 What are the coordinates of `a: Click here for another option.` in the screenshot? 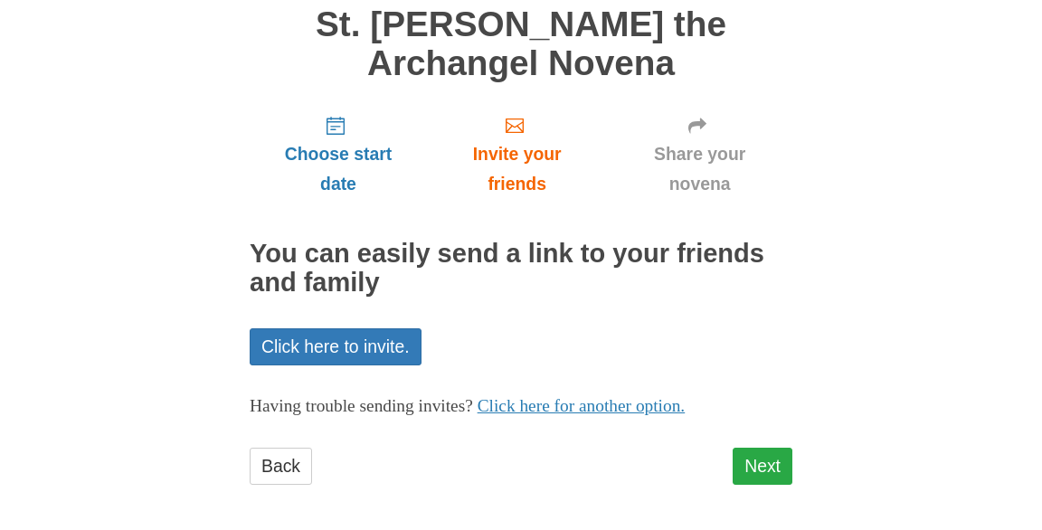 It's located at (582, 405).